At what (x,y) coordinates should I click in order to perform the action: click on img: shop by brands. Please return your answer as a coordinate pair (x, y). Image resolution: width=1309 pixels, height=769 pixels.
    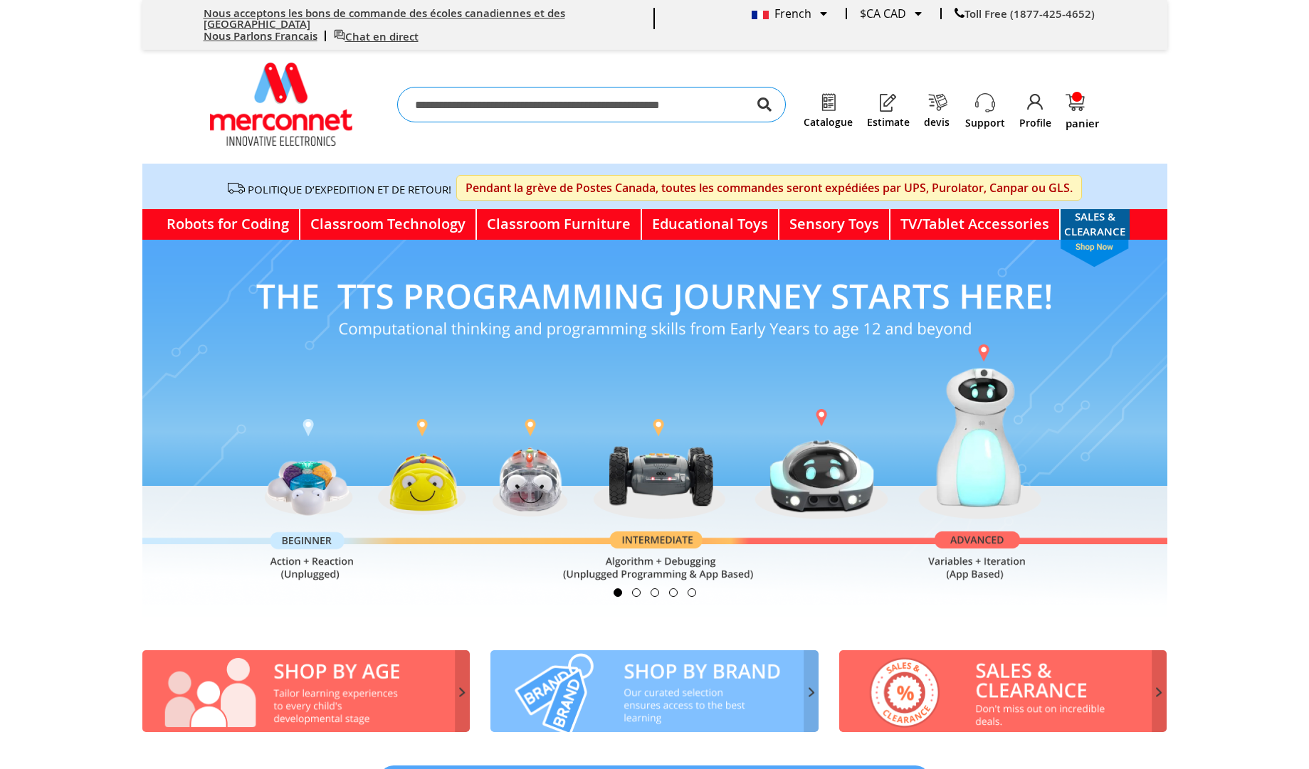
    Looking at the image, I should click on (654, 691).